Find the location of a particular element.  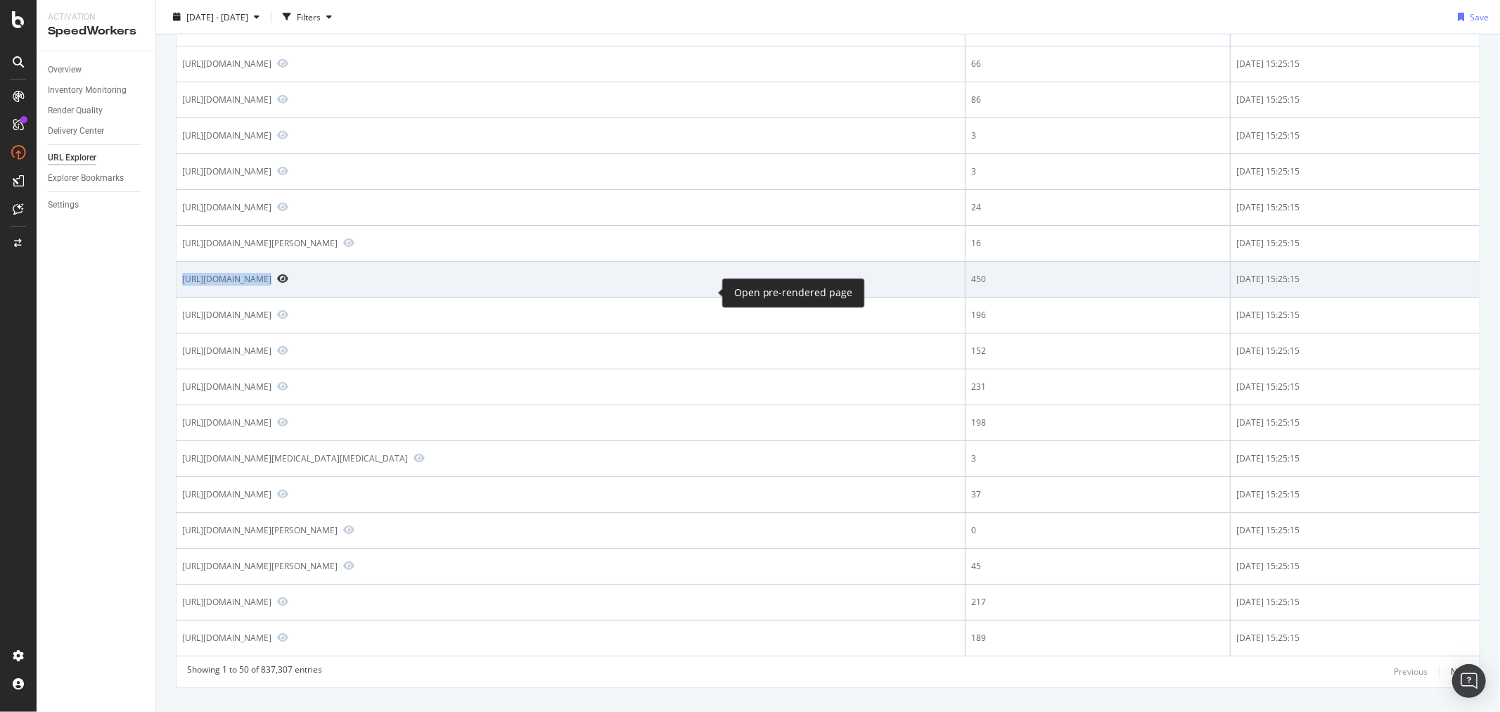

button: Previous is located at coordinates (1410, 671).